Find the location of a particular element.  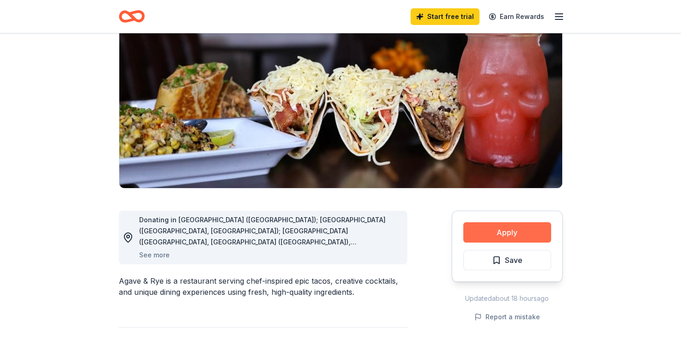

span: Save is located at coordinates (513, 260).